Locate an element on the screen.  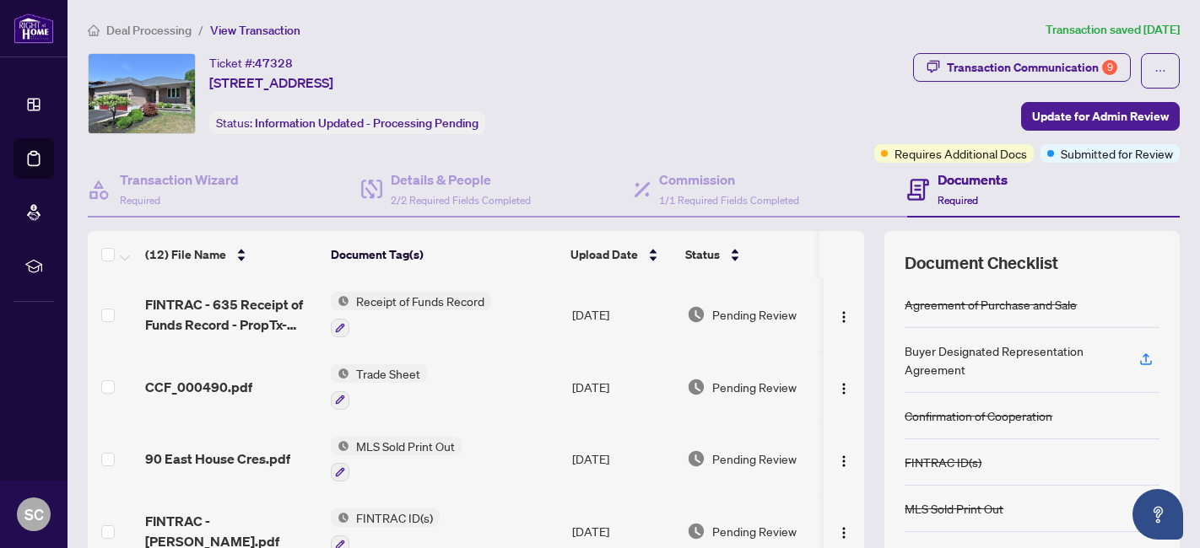
button: Update for Admin Review is located at coordinates (1100, 116).